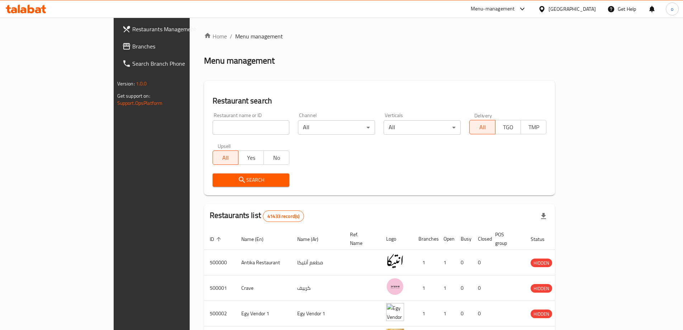 This screenshot has width=683, height=330. Describe the element at coordinates (172, 63) in the screenshot. I see `a: Search Branch Phone` at that location.